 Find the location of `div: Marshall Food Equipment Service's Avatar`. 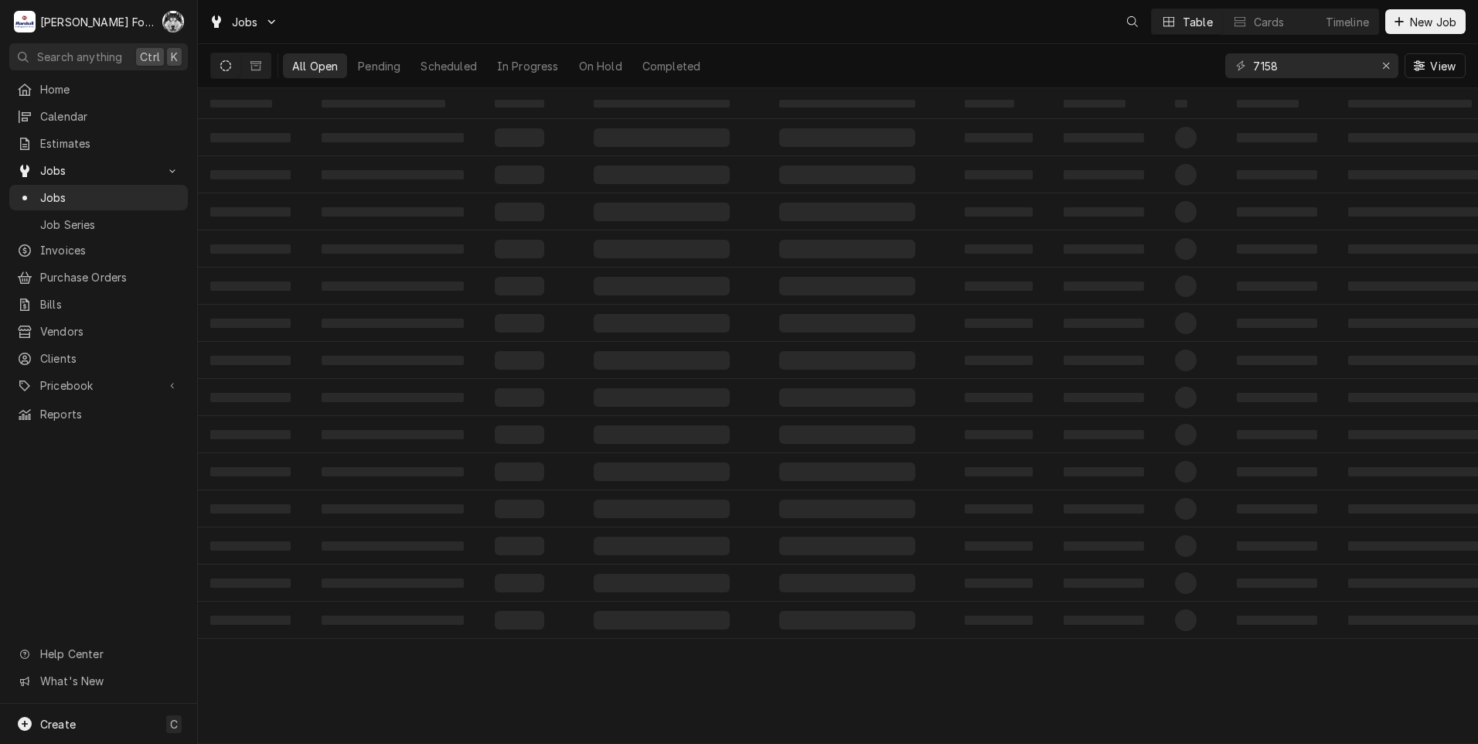

div: Marshall Food Equipment Service's Avatar is located at coordinates (25, 22).